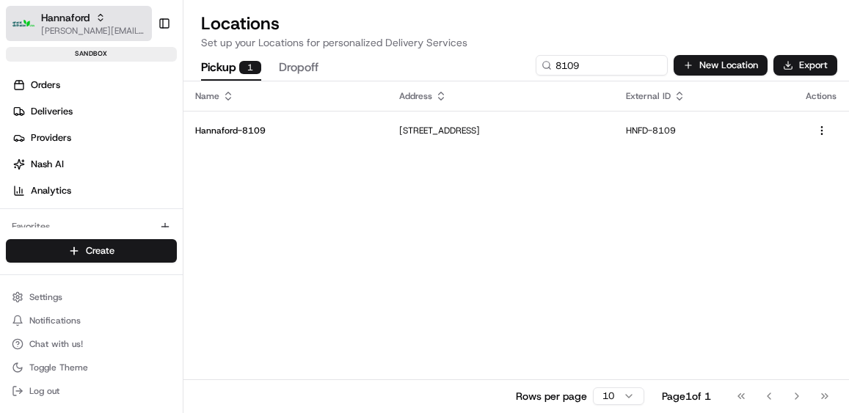 This screenshot has width=849, height=413. Describe the element at coordinates (65, 18) in the screenshot. I see `button: Hannaford` at that location.